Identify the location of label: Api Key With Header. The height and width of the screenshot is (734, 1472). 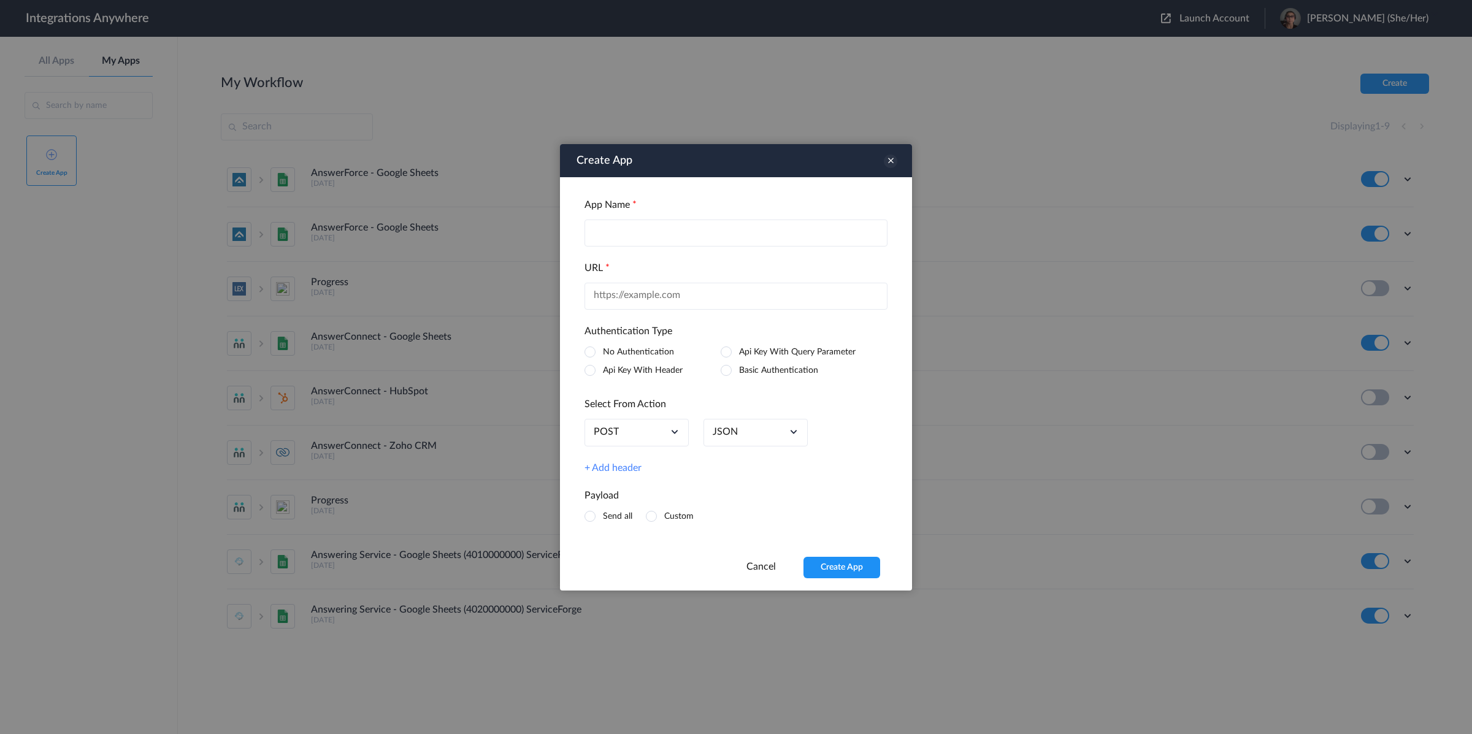
(643, 370).